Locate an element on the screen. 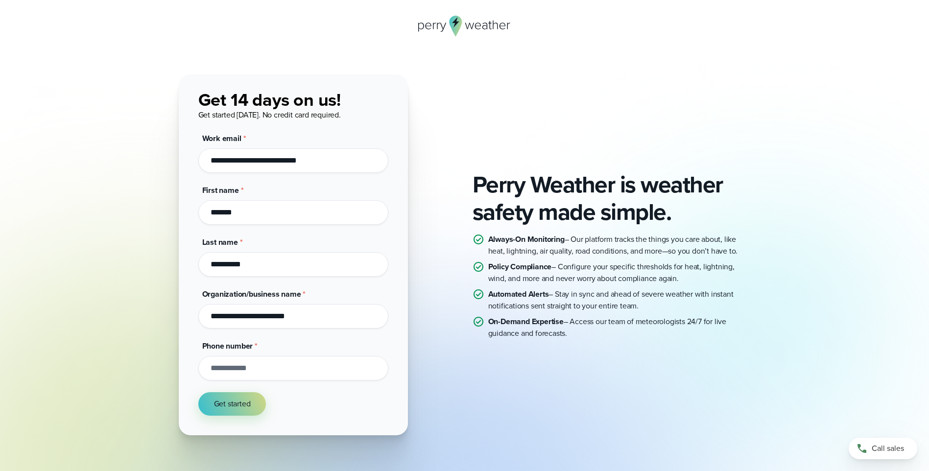 The height and width of the screenshot is (471, 929). span: Call sales is located at coordinates (887, 448).